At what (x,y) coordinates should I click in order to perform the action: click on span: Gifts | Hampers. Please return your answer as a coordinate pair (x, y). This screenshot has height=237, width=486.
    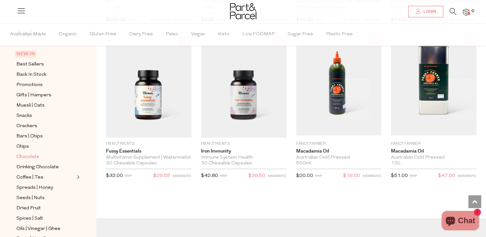
    Looking at the image, I should click on (34, 95).